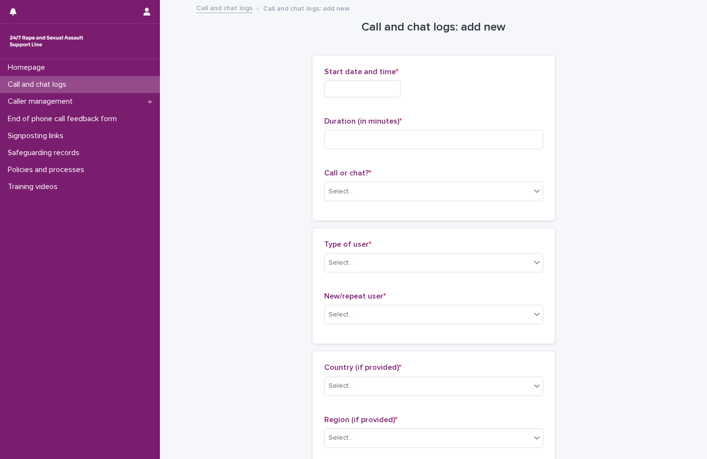 The image size is (707, 459). Describe the element at coordinates (46, 153) in the screenshot. I see `p: Safeguarding records` at that location.